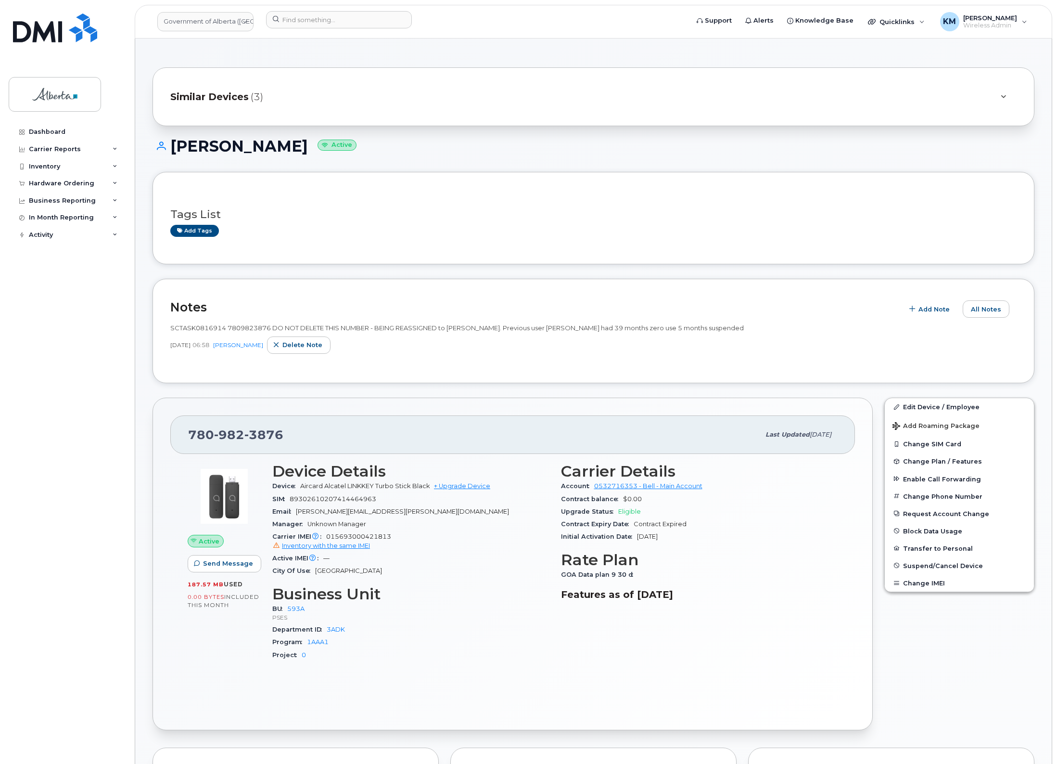  I want to click on span: Change Plan / Features, so click(943, 461).